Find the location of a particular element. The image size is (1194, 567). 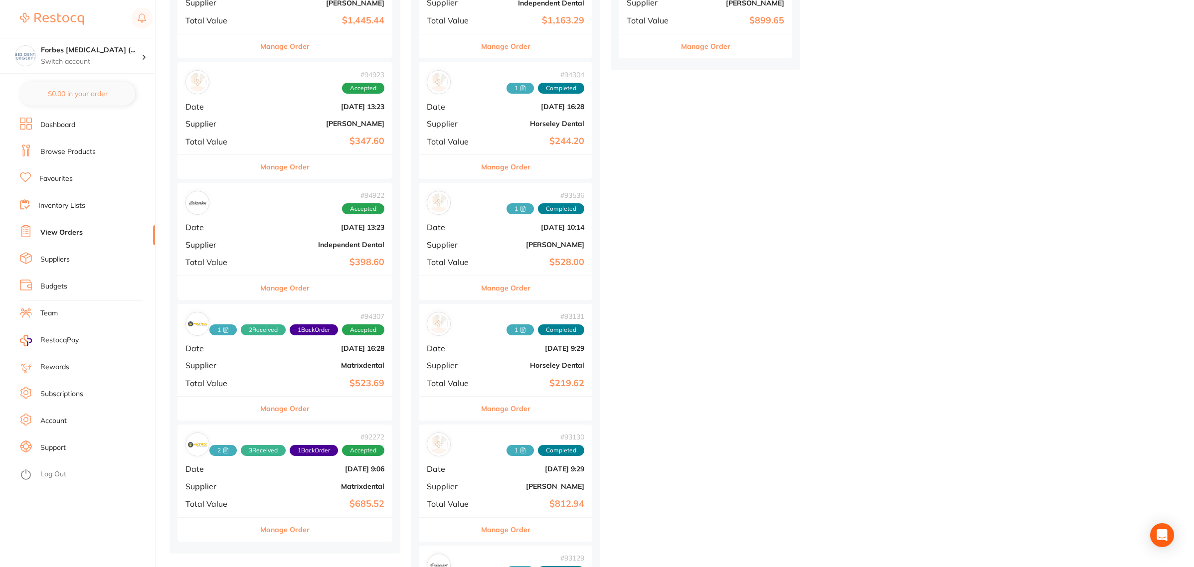

a: Suppliers is located at coordinates (55, 260).